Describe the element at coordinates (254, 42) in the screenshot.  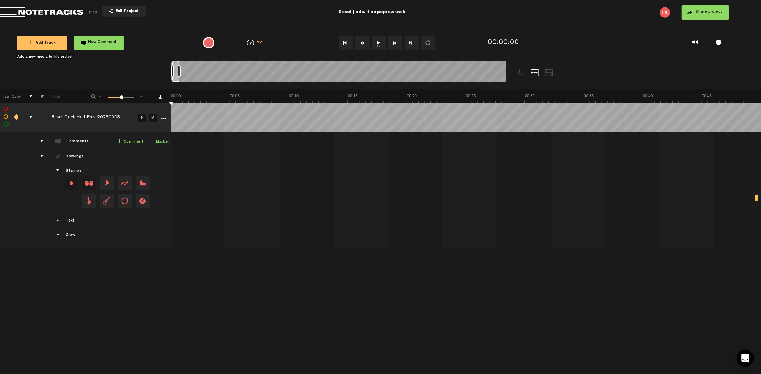
I see `div: 1x` at that location.